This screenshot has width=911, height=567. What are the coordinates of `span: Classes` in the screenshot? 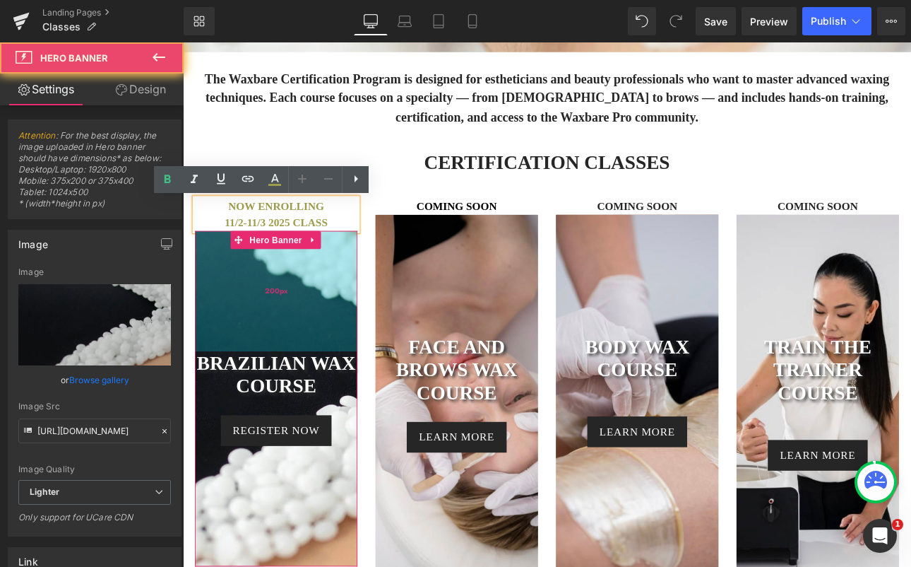 It's located at (61, 27).